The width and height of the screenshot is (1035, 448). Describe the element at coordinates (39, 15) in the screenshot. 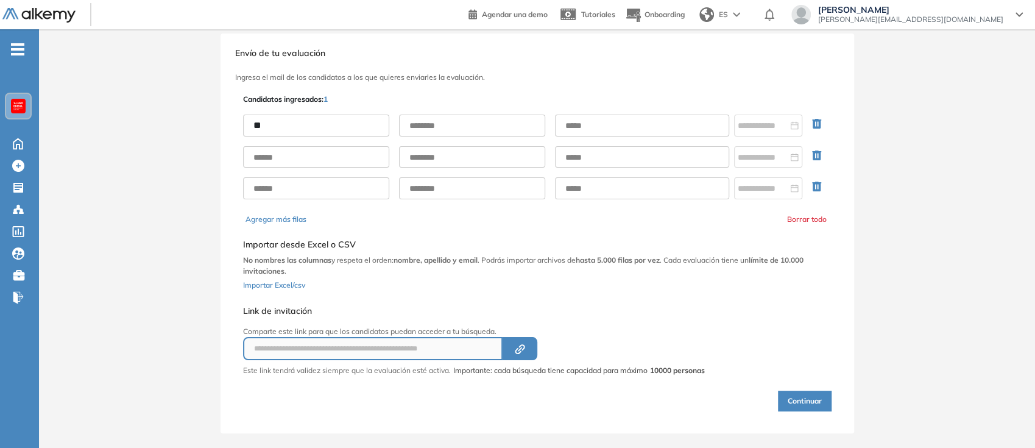

I see `img: Logo` at that location.